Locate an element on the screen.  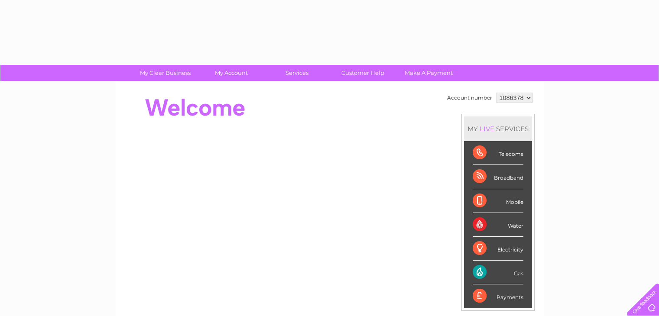
td: Account number is located at coordinates (470, 98).